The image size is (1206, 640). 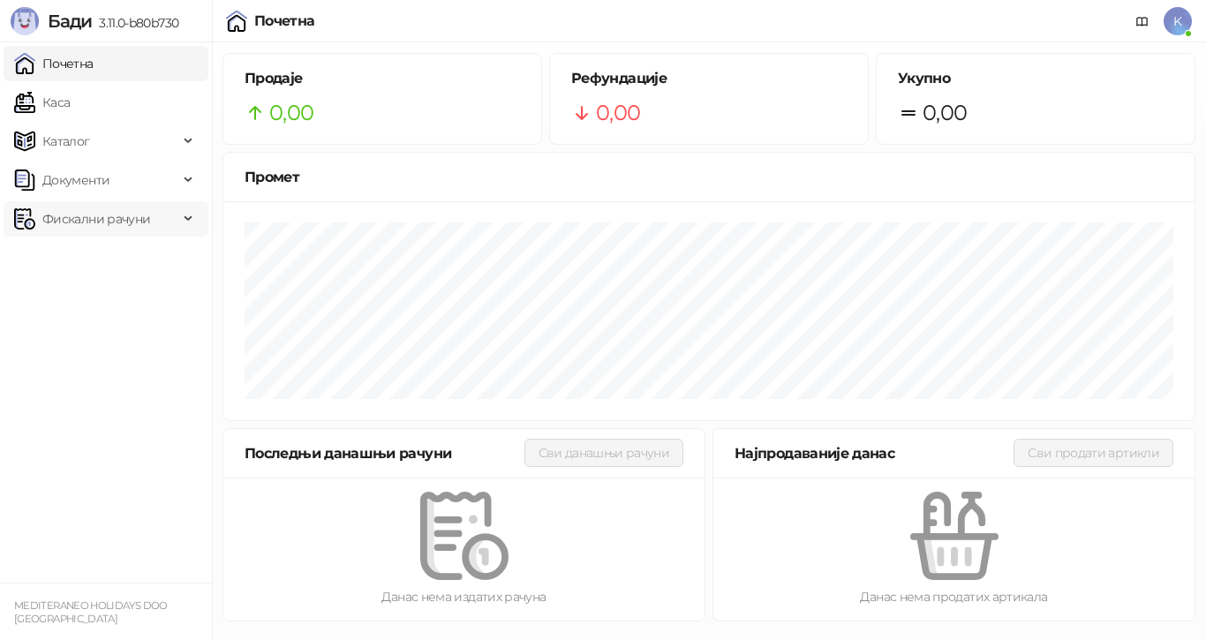 What do you see at coordinates (25, 21) in the screenshot?
I see `img: Logo` at bounding box center [25, 21].